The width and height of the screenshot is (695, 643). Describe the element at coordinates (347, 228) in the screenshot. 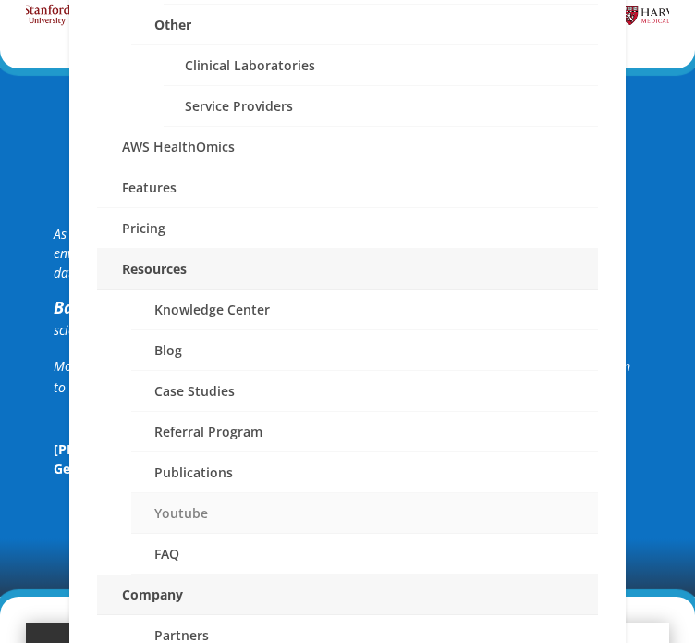

I see `a: Pricing` at that location.